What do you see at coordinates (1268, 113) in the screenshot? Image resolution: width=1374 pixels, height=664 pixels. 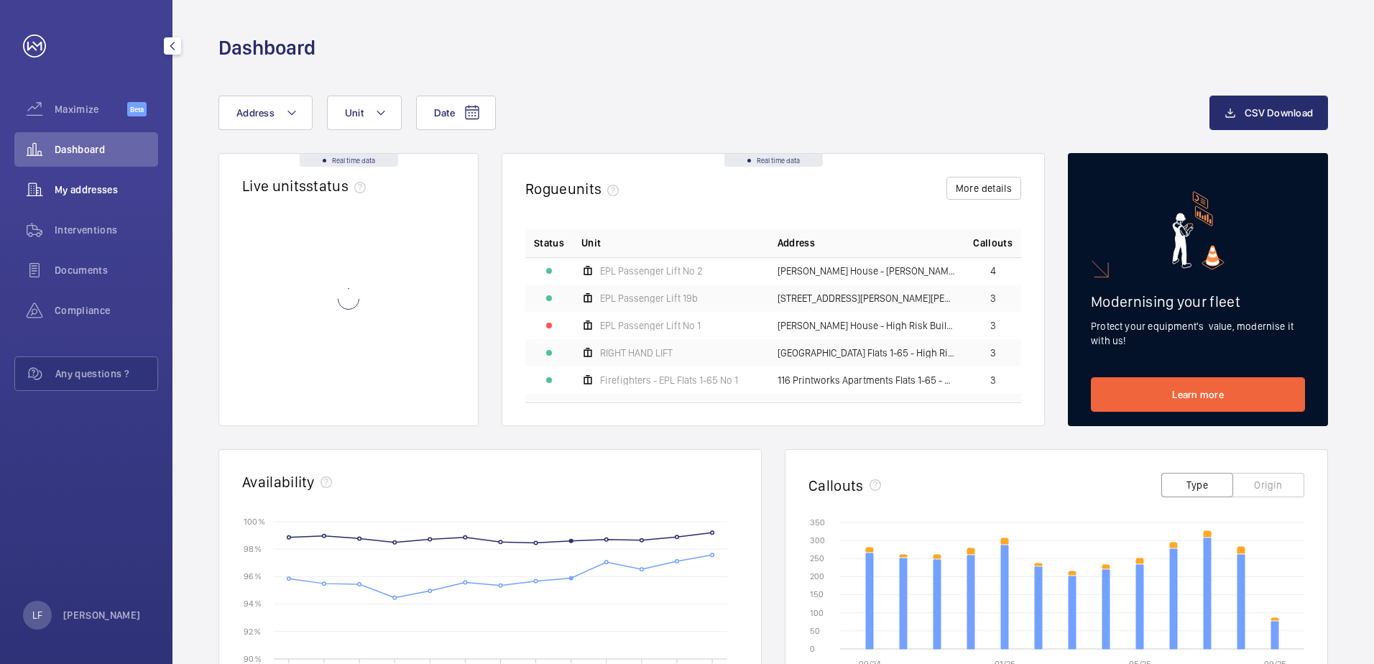 I see `button: CSV Download` at bounding box center [1268, 113].